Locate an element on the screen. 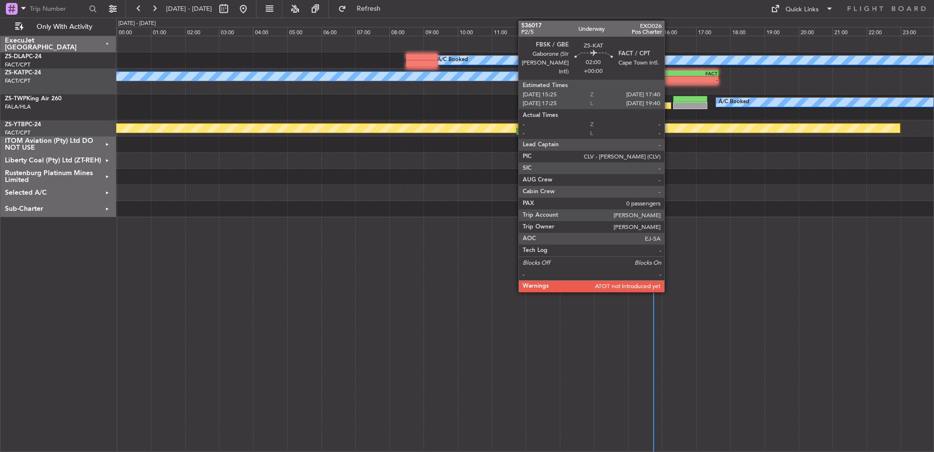  input: Trip Number is located at coordinates (58, 9).